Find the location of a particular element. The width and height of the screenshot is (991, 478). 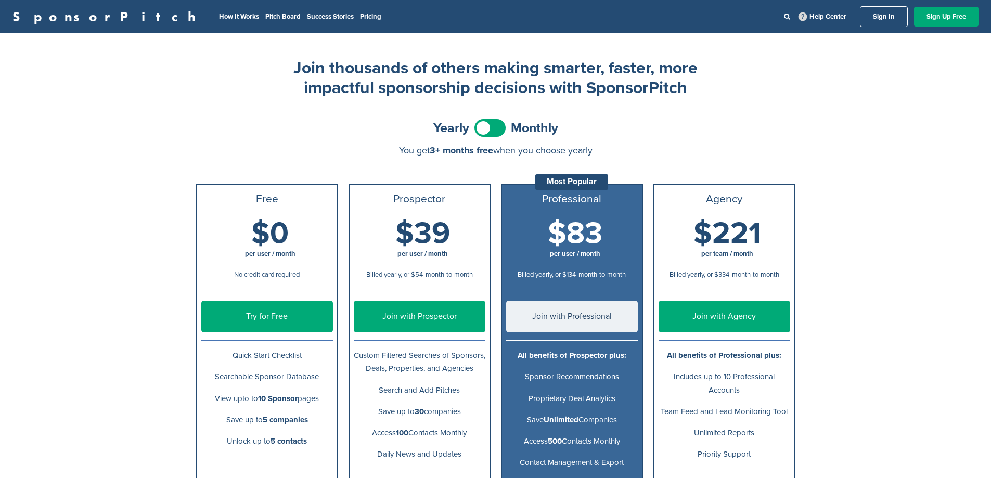

a: Sign Up Free is located at coordinates (946, 17).